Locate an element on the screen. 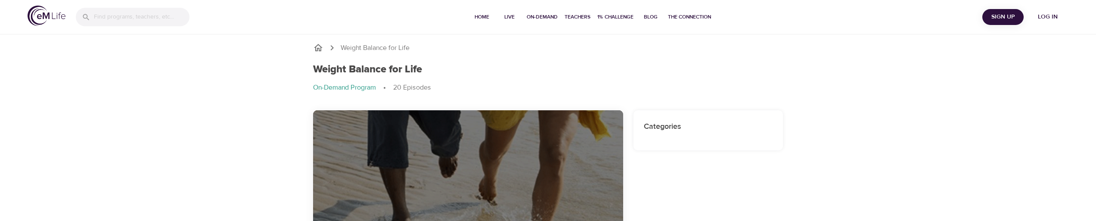 The image size is (1096, 221). span: The Connection is located at coordinates (690, 17).